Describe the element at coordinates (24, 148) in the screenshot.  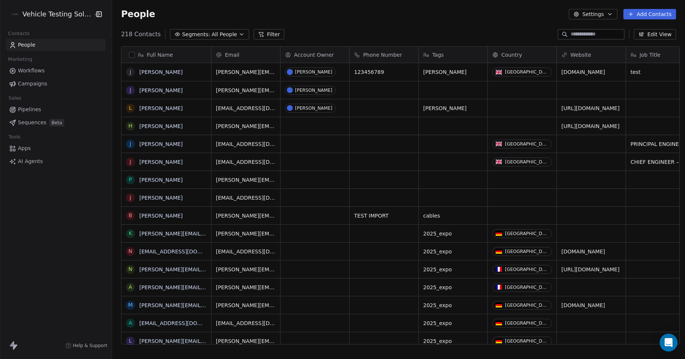
I see `span: Apps` at that location.